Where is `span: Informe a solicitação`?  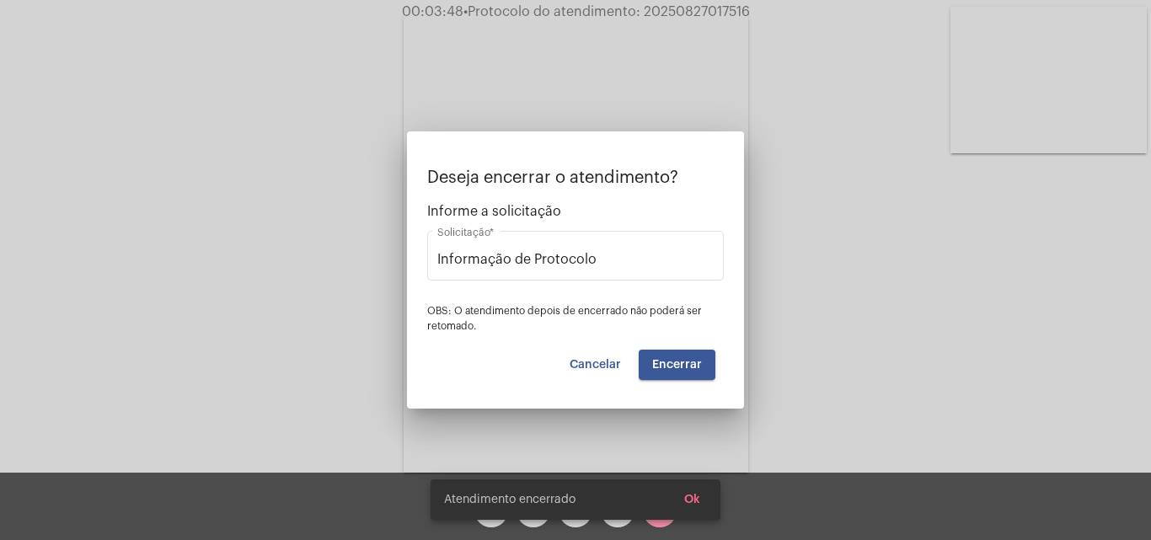 span: Informe a solicitação is located at coordinates (575, 211).